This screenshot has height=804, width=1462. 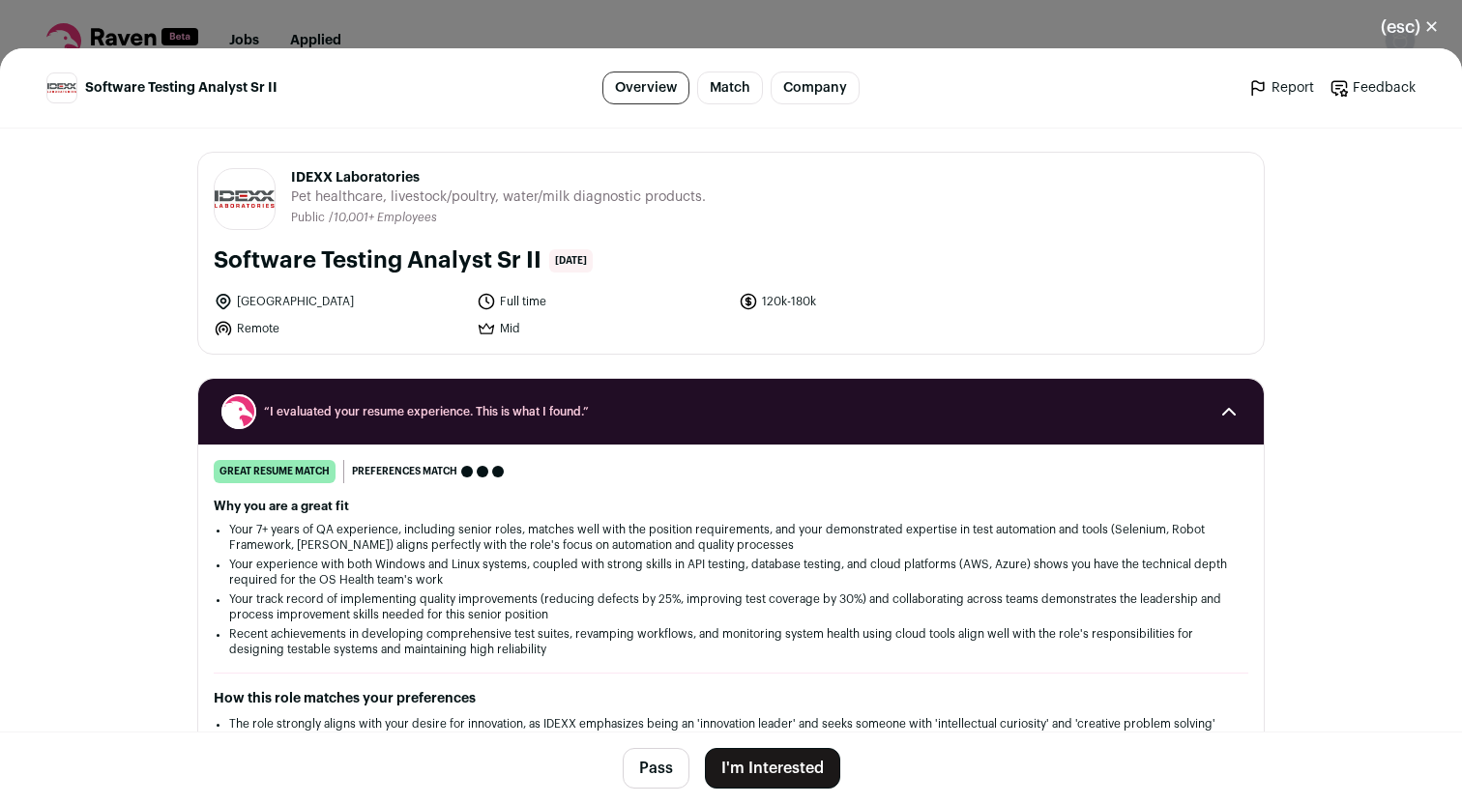 I want to click on span: “I evaluated your resume experience. This is what I found.”, so click(x=731, y=412).